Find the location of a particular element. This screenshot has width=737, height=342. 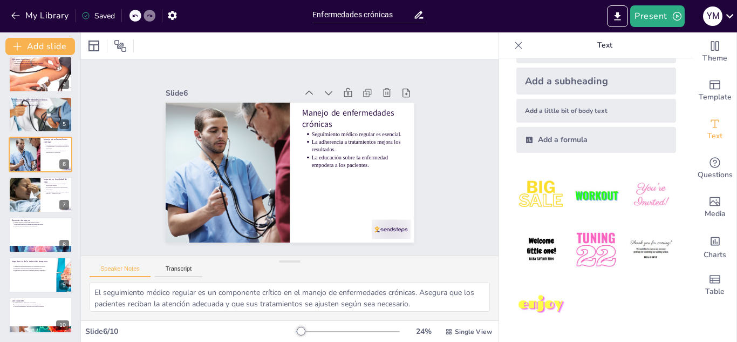

p: Programas educativos brindan información valiosa. is located at coordinates (42, 224).